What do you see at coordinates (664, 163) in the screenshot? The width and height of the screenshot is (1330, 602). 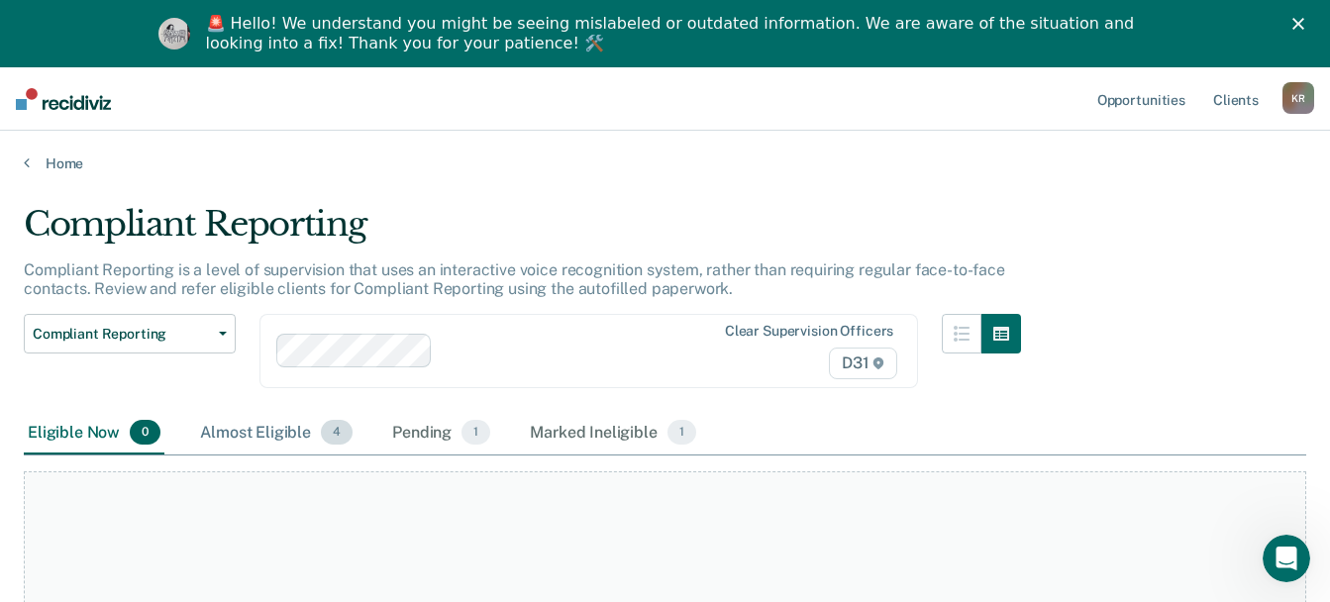 I see `a: Home` at bounding box center [664, 163].